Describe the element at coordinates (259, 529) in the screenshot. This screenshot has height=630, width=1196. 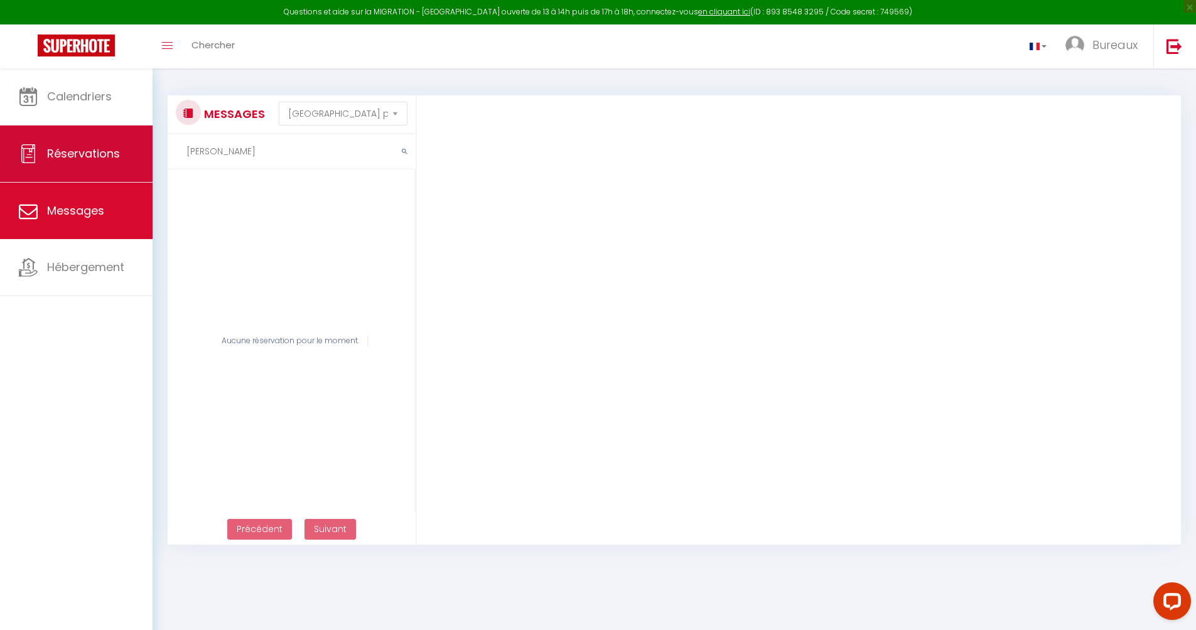
I see `span: Précédent` at that location.